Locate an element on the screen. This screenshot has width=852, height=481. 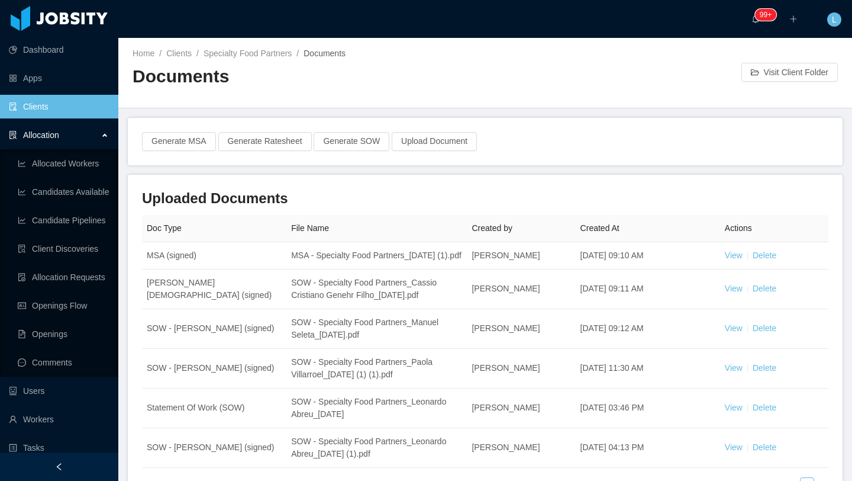
a: icon: messageComments is located at coordinates (63, 362).